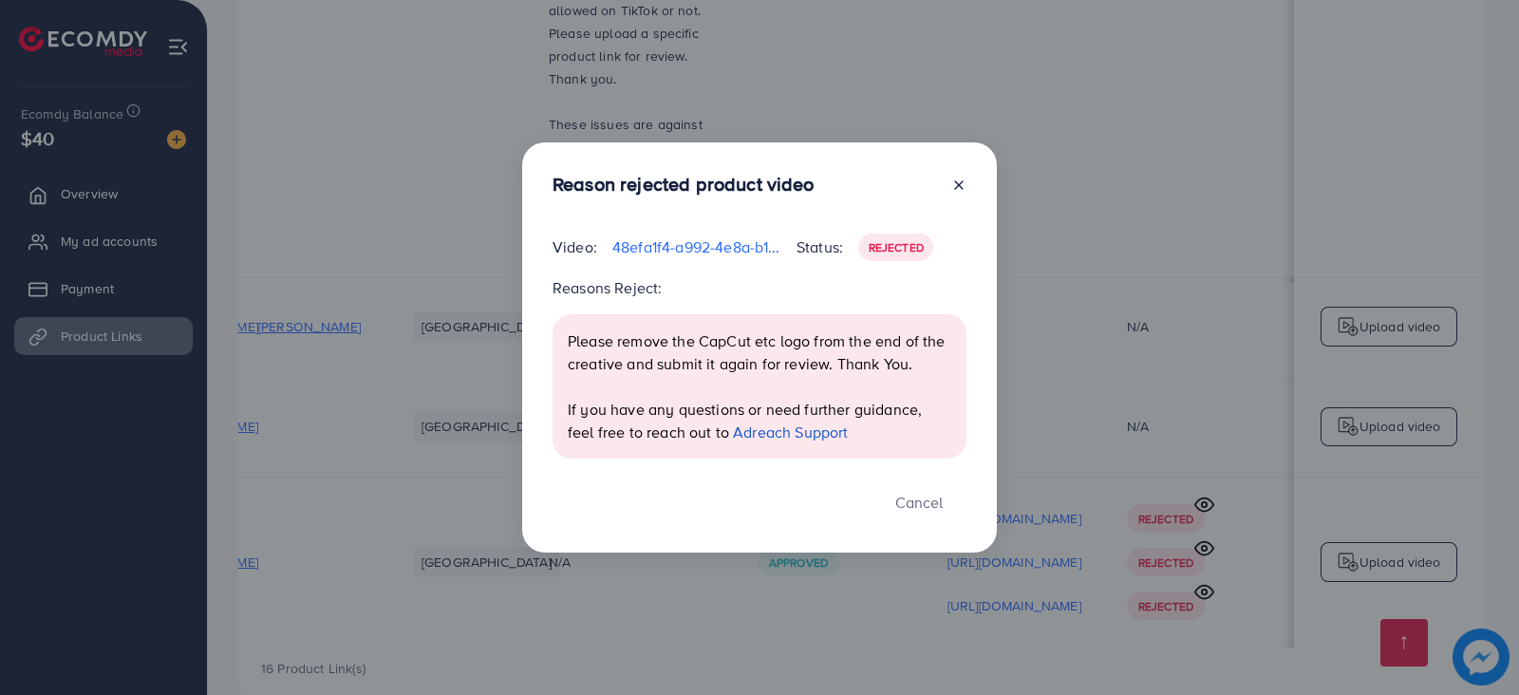  What do you see at coordinates (574, 247) in the screenshot?
I see `p: Video:` at bounding box center [574, 247].